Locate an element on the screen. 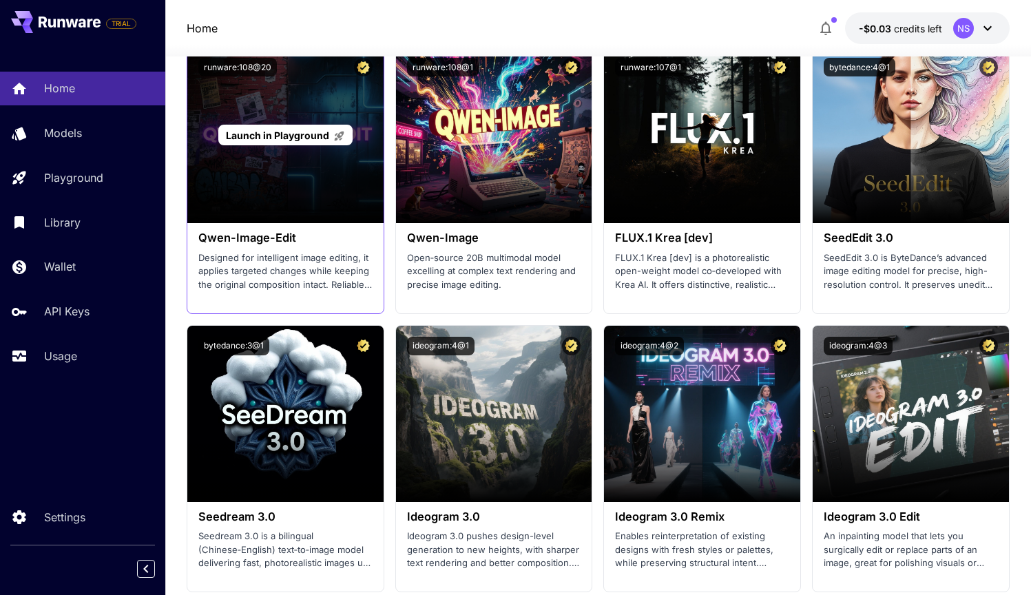 Image resolution: width=1031 pixels, height=595 pixels. p: Open‑source 20B multimodal model excelling at complex text rendering and precise image editing. is located at coordinates (494, 271).